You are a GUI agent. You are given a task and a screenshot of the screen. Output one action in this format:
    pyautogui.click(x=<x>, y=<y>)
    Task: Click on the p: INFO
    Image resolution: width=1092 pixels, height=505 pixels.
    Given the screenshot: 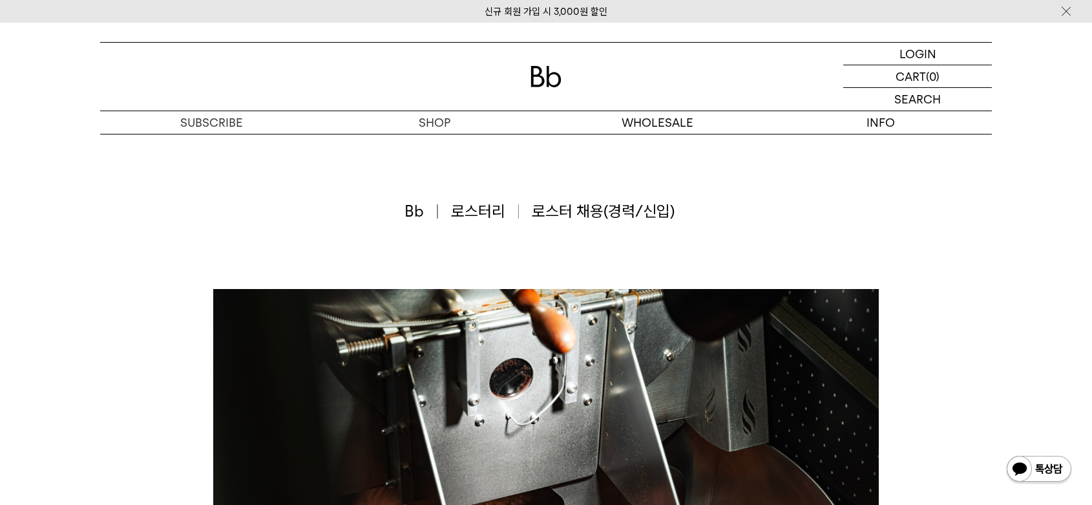 What is the action you would take?
    pyautogui.click(x=880, y=122)
    